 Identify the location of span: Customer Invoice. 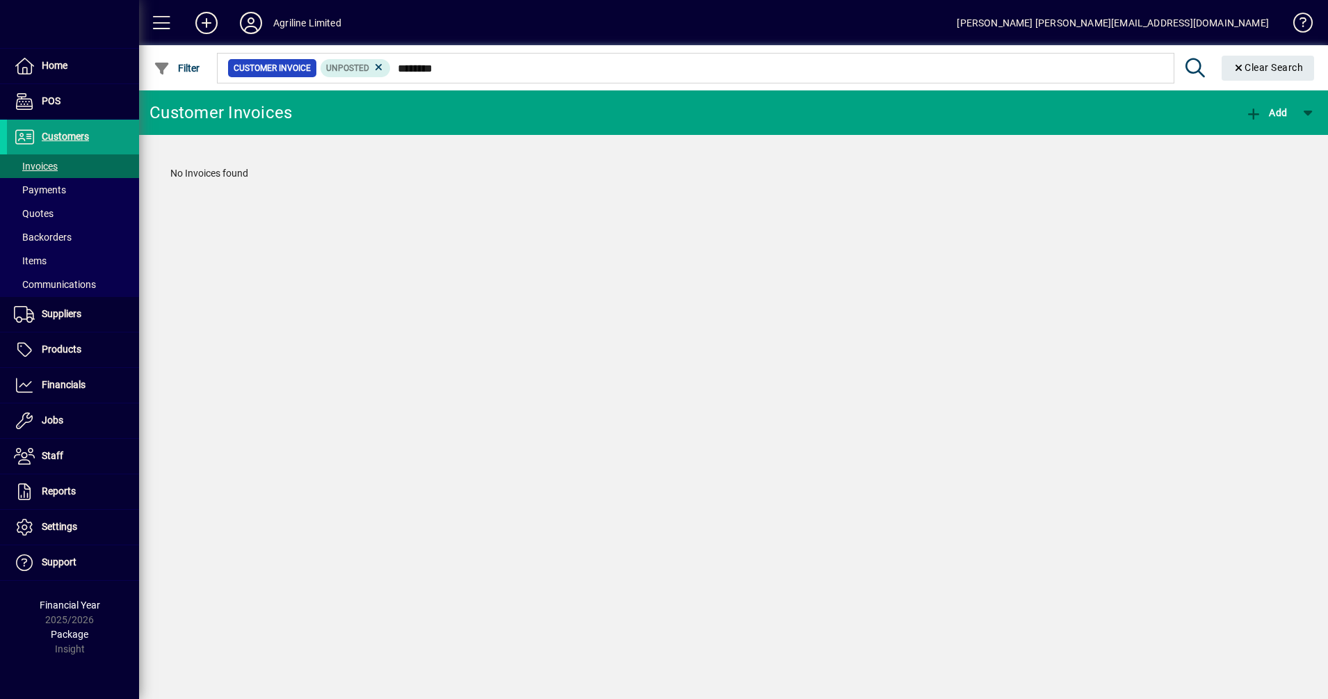
(272, 68).